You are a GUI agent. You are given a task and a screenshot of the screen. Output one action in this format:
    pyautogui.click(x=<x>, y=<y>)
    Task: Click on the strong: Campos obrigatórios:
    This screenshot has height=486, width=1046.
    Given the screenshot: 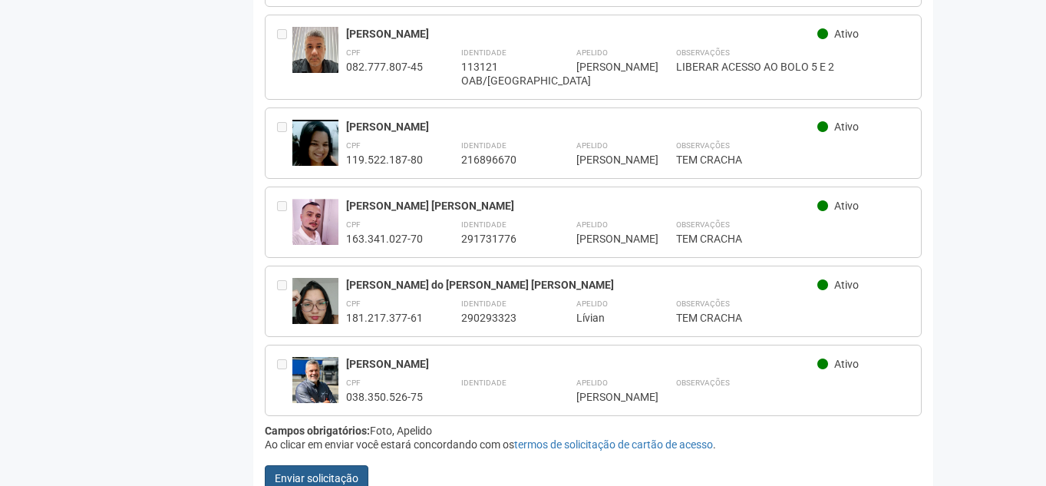 What is the action you would take?
    pyautogui.click(x=317, y=430)
    